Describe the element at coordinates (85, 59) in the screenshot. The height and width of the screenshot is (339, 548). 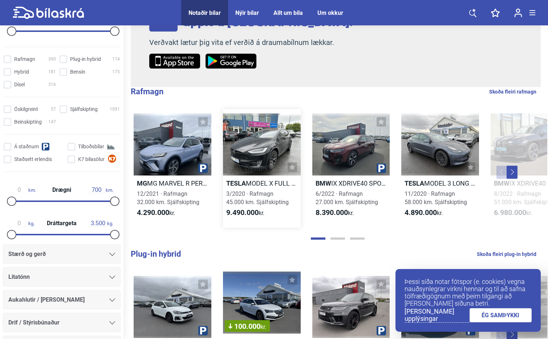
I see `span: Plug-in hybrid` at that location.